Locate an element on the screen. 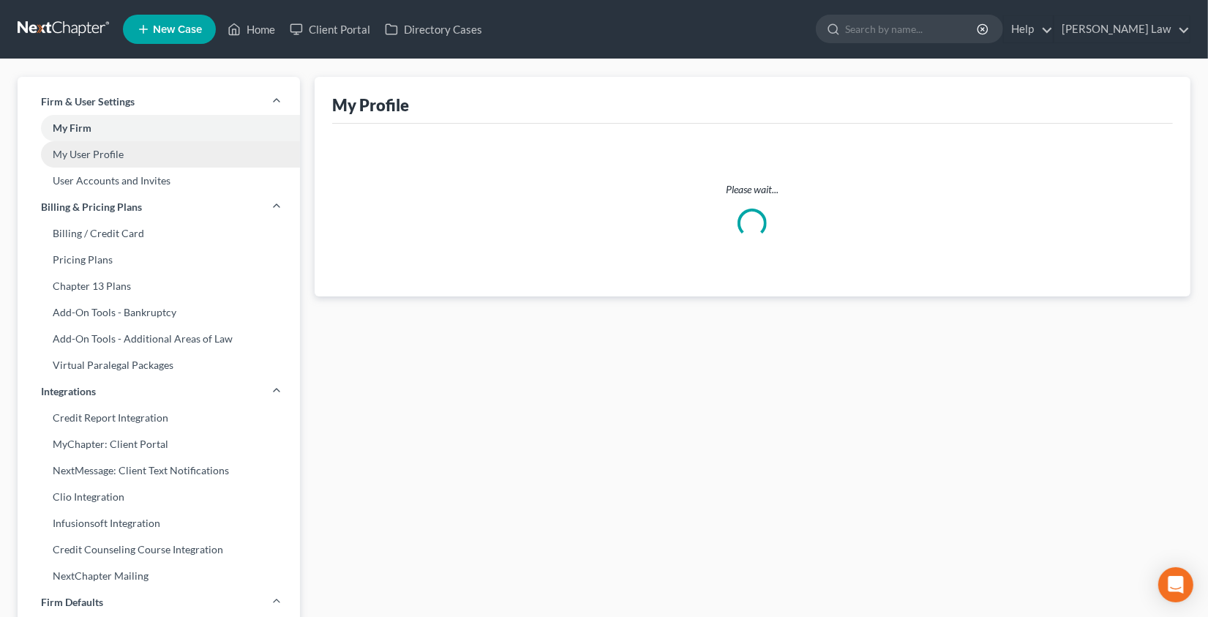 The image size is (1208, 617). a: Home is located at coordinates (251, 29).